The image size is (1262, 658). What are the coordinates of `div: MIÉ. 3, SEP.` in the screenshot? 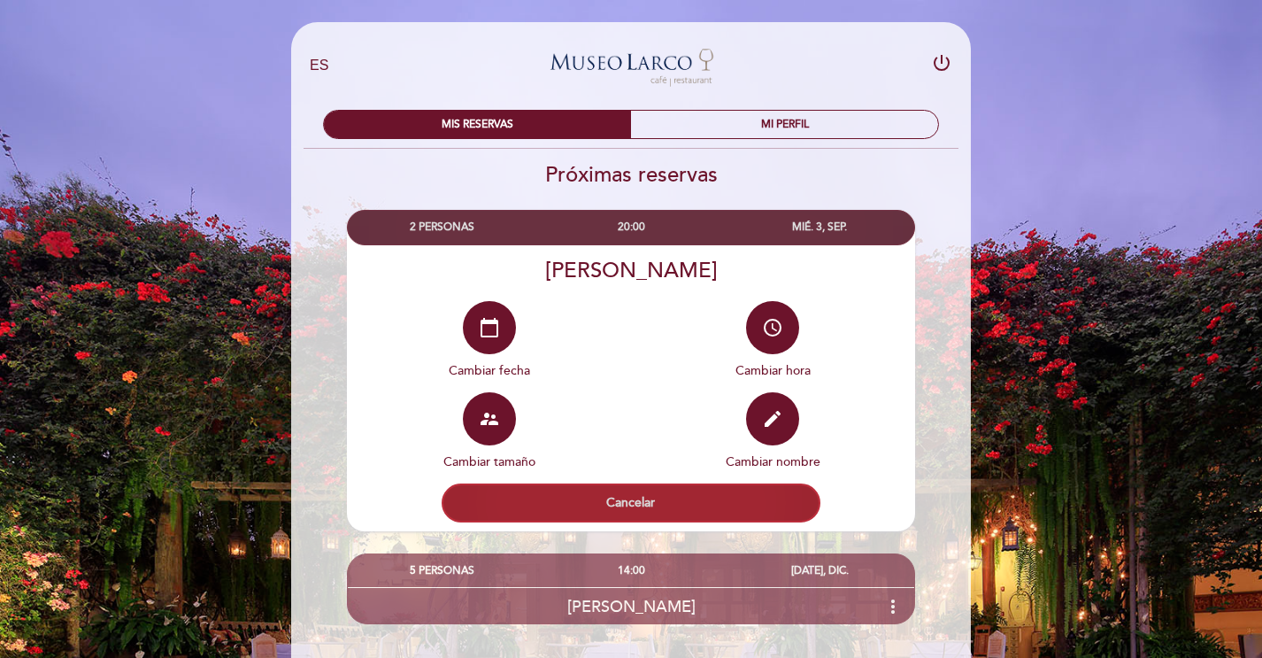 It's located at (819, 227).